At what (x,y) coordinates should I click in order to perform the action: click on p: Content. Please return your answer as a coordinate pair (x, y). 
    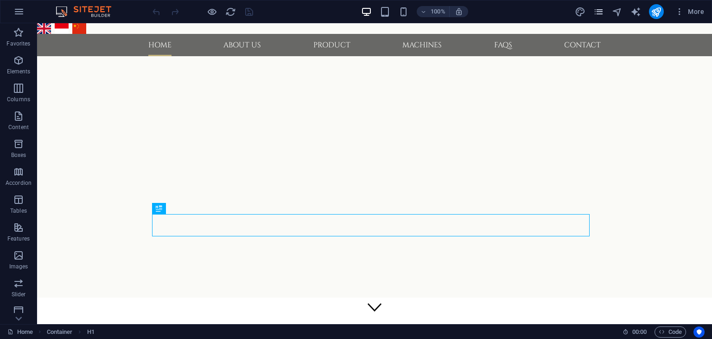
    Looking at the image, I should click on (19, 127).